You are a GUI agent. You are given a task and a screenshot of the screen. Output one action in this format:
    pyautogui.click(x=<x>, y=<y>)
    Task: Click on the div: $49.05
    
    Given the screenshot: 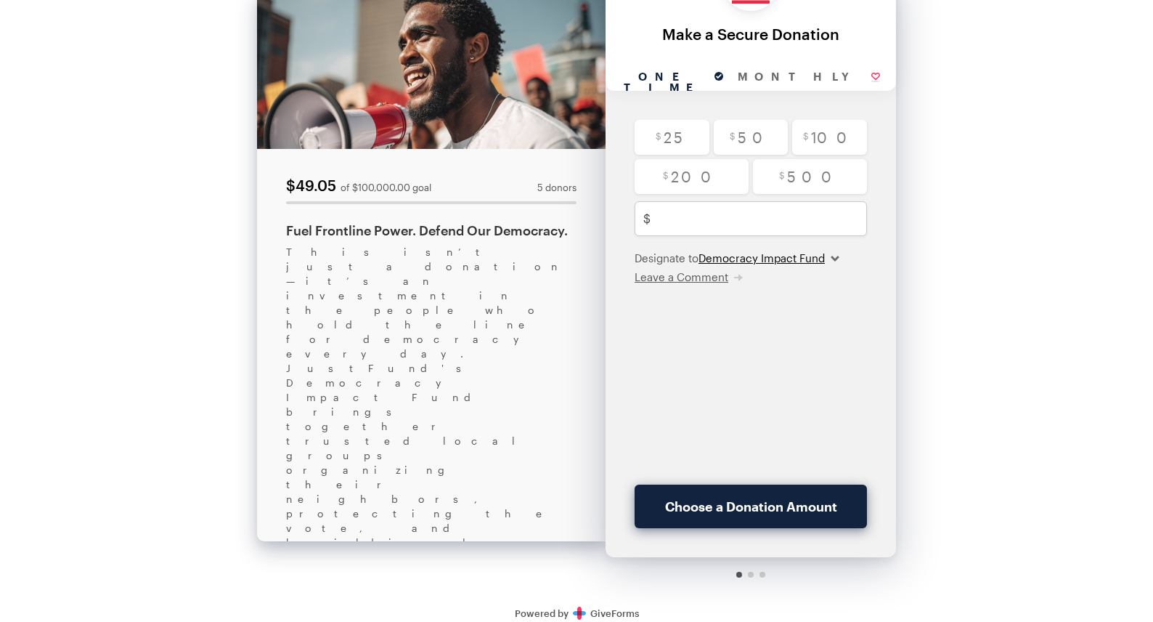 What is the action you would take?
    pyautogui.click(x=311, y=185)
    